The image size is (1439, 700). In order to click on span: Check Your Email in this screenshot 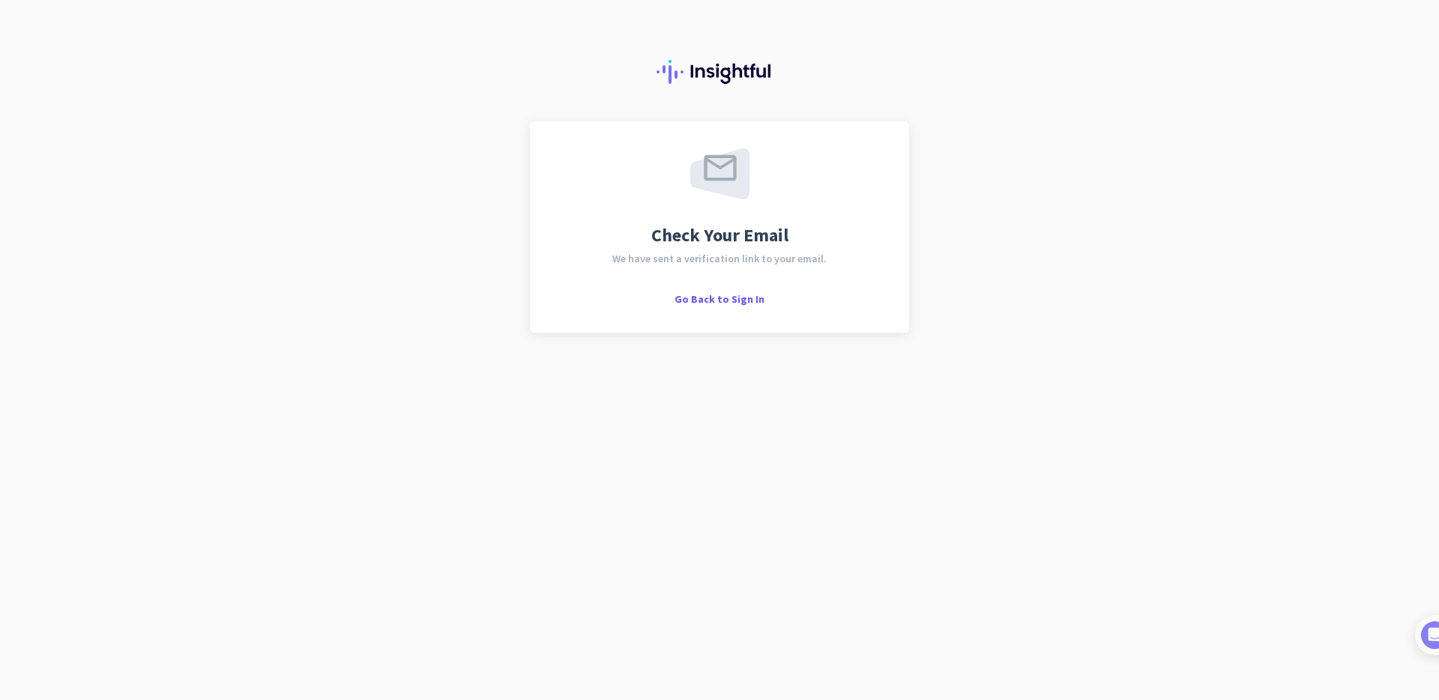, I will do `click(720, 235)`.